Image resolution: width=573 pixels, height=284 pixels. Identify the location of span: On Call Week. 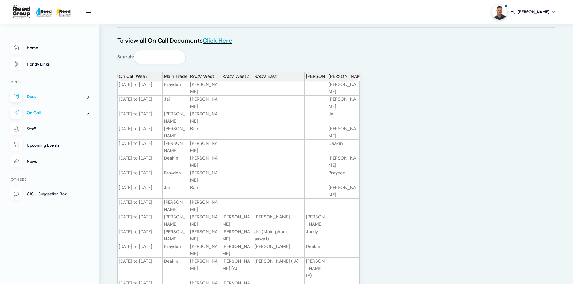
(133, 76).